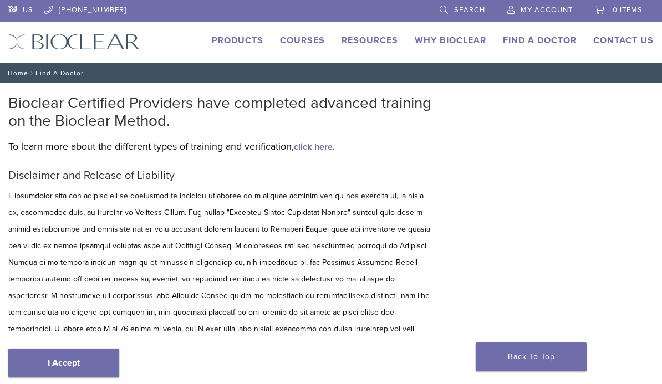  I want to click on a: Courses, so click(302, 40).